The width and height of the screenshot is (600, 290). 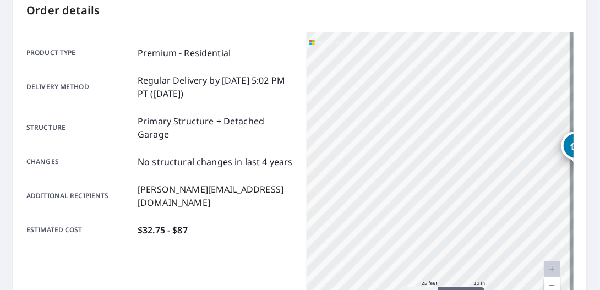 What do you see at coordinates (215, 162) in the screenshot?
I see `p: No structural changes in last 4 years` at bounding box center [215, 162].